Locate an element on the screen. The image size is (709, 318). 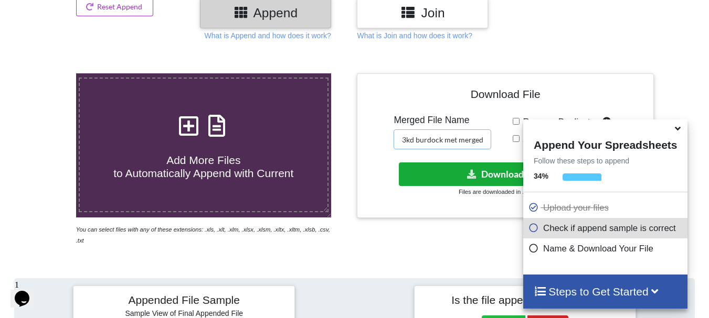
h3: Join is located at coordinates (422, 13).